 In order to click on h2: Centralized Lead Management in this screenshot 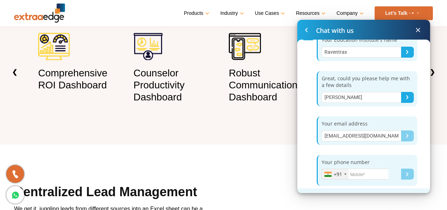, I will do `click(112, 194)`.